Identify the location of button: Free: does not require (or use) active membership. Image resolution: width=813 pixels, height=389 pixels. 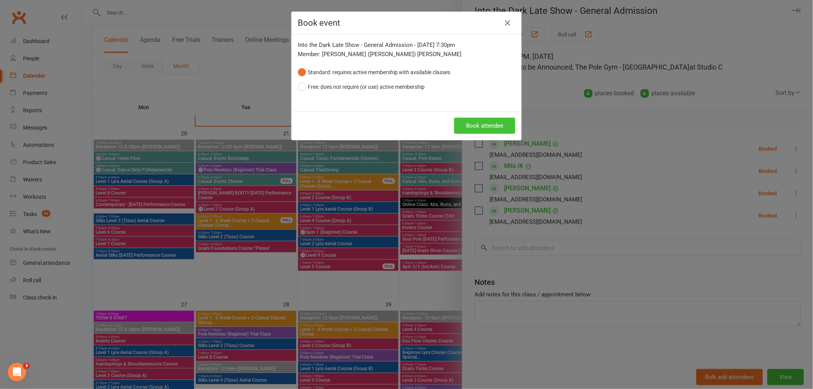
(361, 87).